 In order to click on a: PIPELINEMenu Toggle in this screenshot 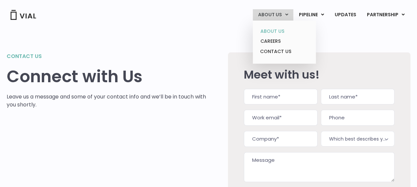, I will do `click(311, 15)`.